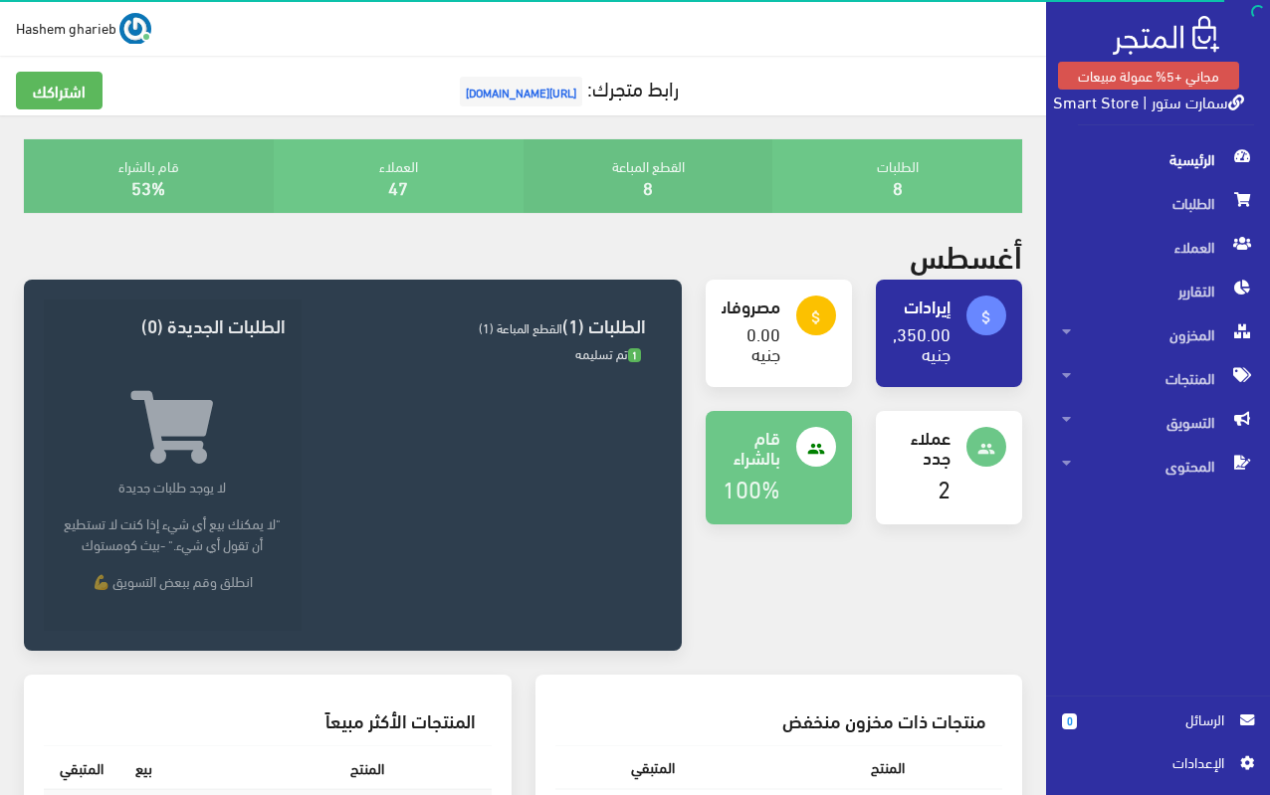 This screenshot has width=1270, height=795. What do you see at coordinates (965, 254) in the screenshot?
I see `h2: أغسطس` at bounding box center [965, 254].